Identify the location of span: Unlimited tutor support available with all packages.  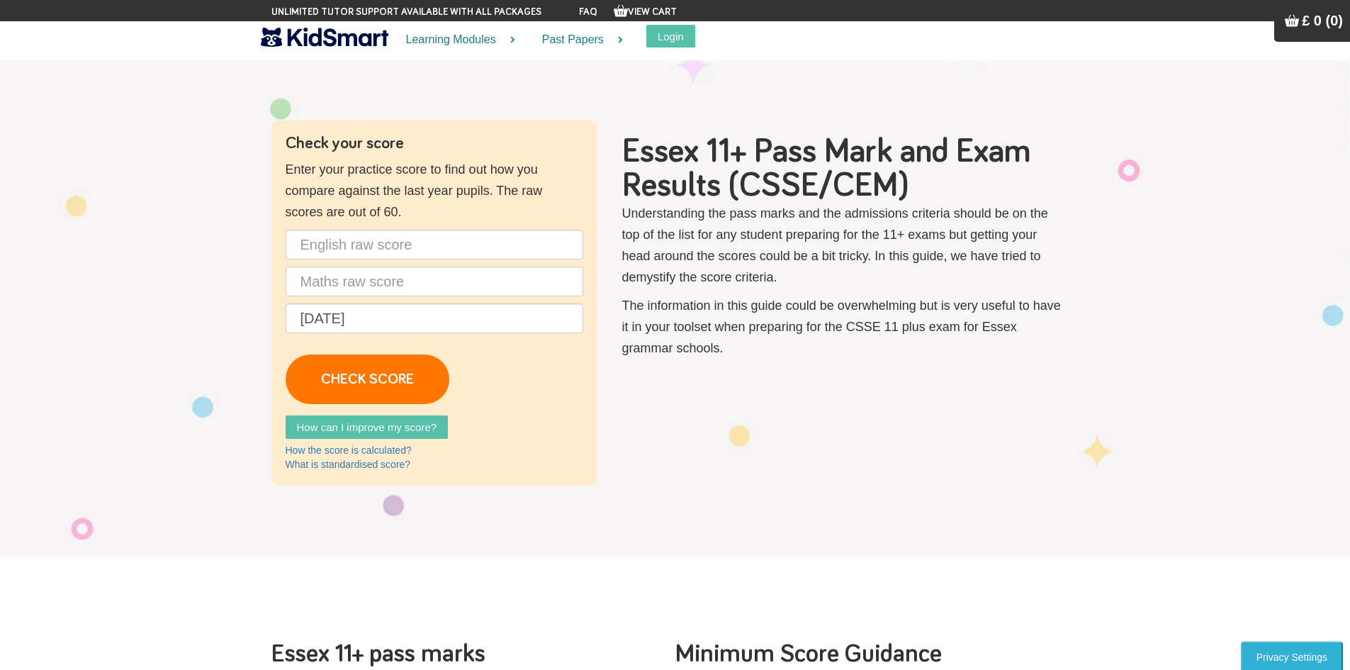
(406, 12).